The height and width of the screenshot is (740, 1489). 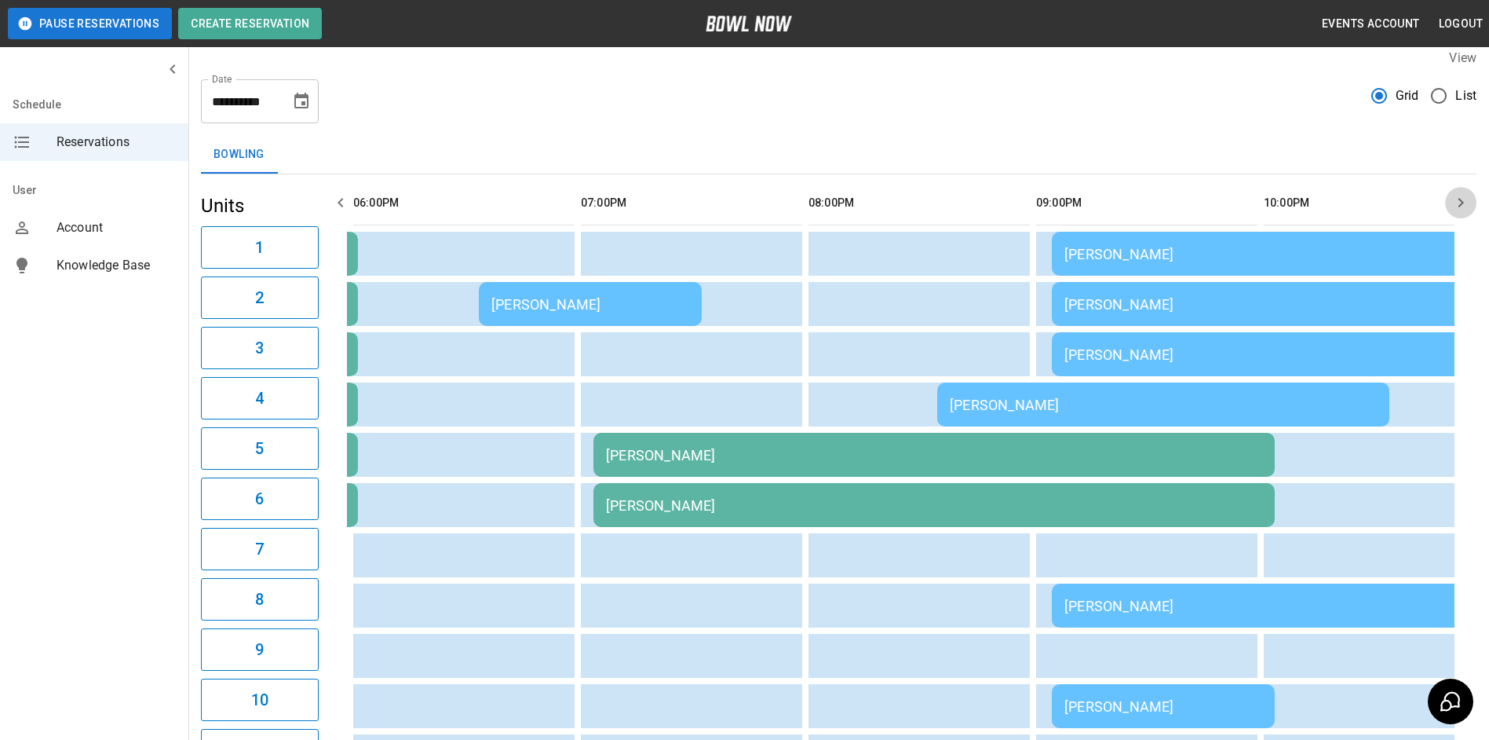 What do you see at coordinates (260, 247) in the screenshot?
I see `button: 1` at bounding box center [260, 247].